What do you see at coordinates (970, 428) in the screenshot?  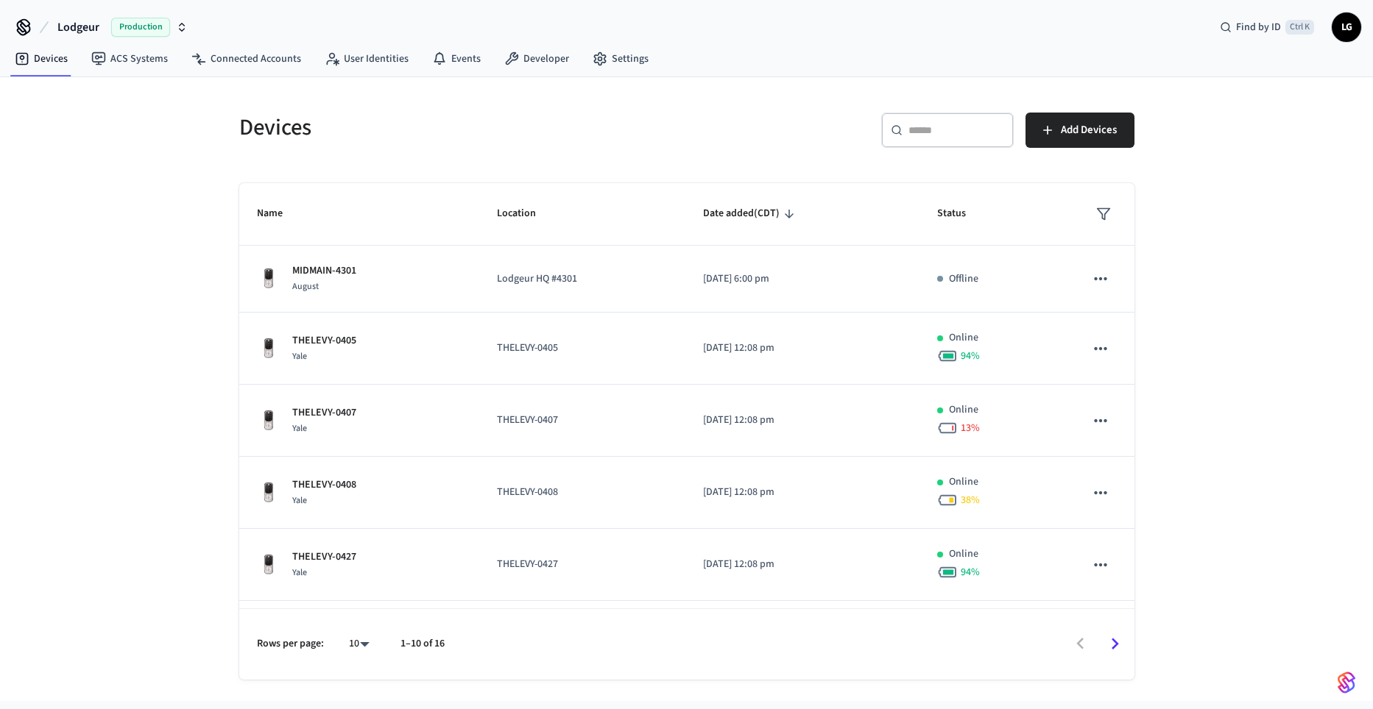 I see `span: 13 %` at bounding box center [970, 428].